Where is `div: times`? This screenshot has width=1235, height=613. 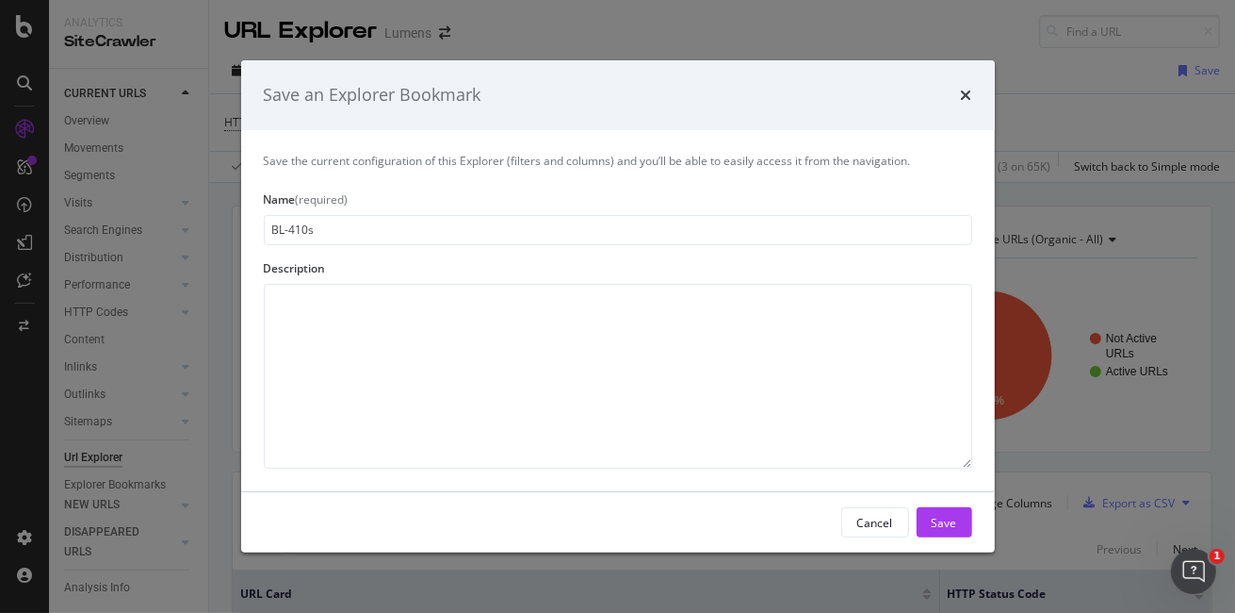
div: times is located at coordinates (967, 95).